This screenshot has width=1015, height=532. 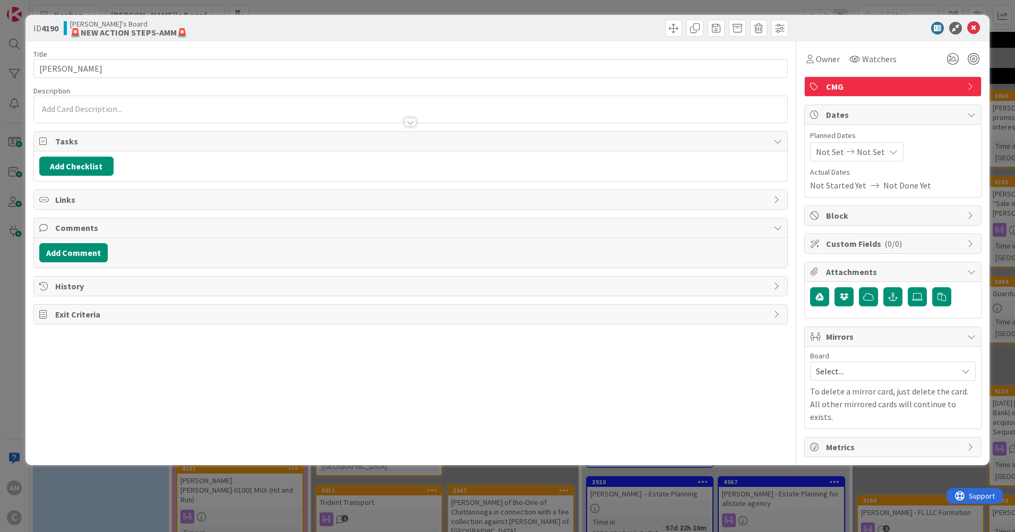 I want to click on b: 4190, so click(x=50, y=28).